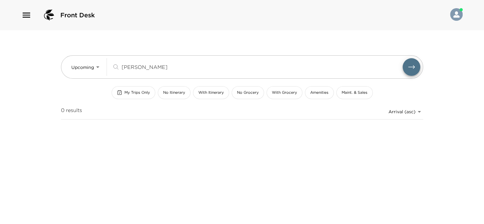 This screenshot has width=484, height=224. I want to click on img: User, so click(457, 14).